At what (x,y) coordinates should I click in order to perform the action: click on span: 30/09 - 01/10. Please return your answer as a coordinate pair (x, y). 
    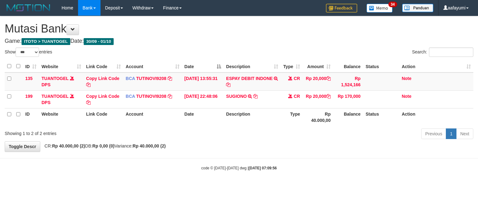
    Looking at the image, I should click on (99, 42).